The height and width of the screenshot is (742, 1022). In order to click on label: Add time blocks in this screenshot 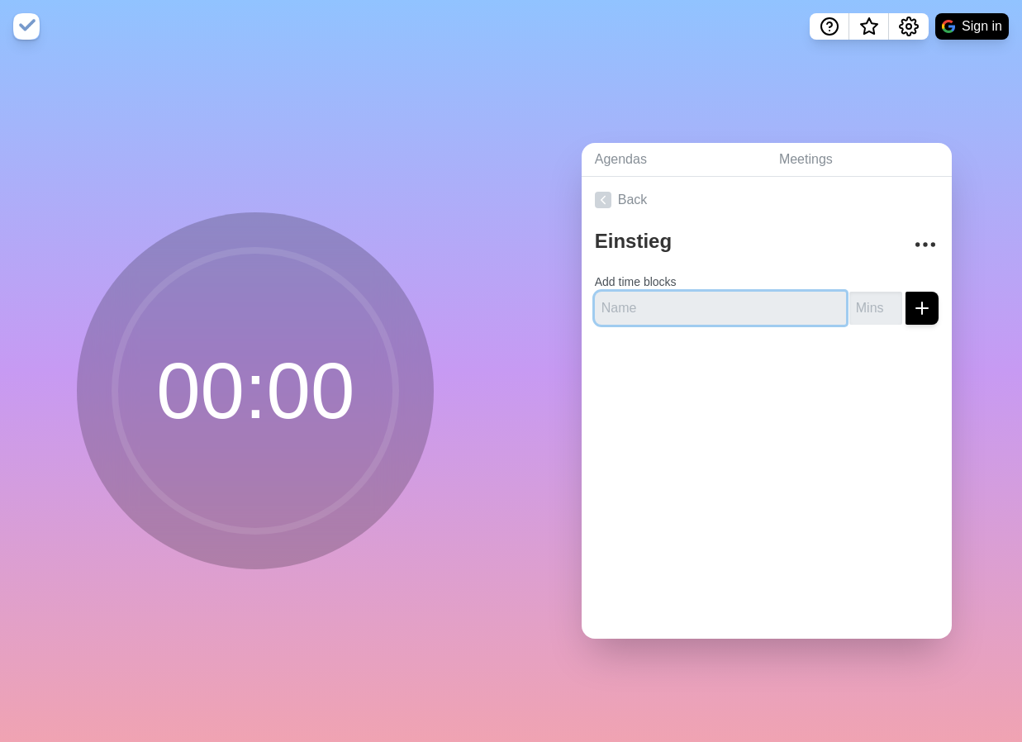, I will do `click(635, 282)`.